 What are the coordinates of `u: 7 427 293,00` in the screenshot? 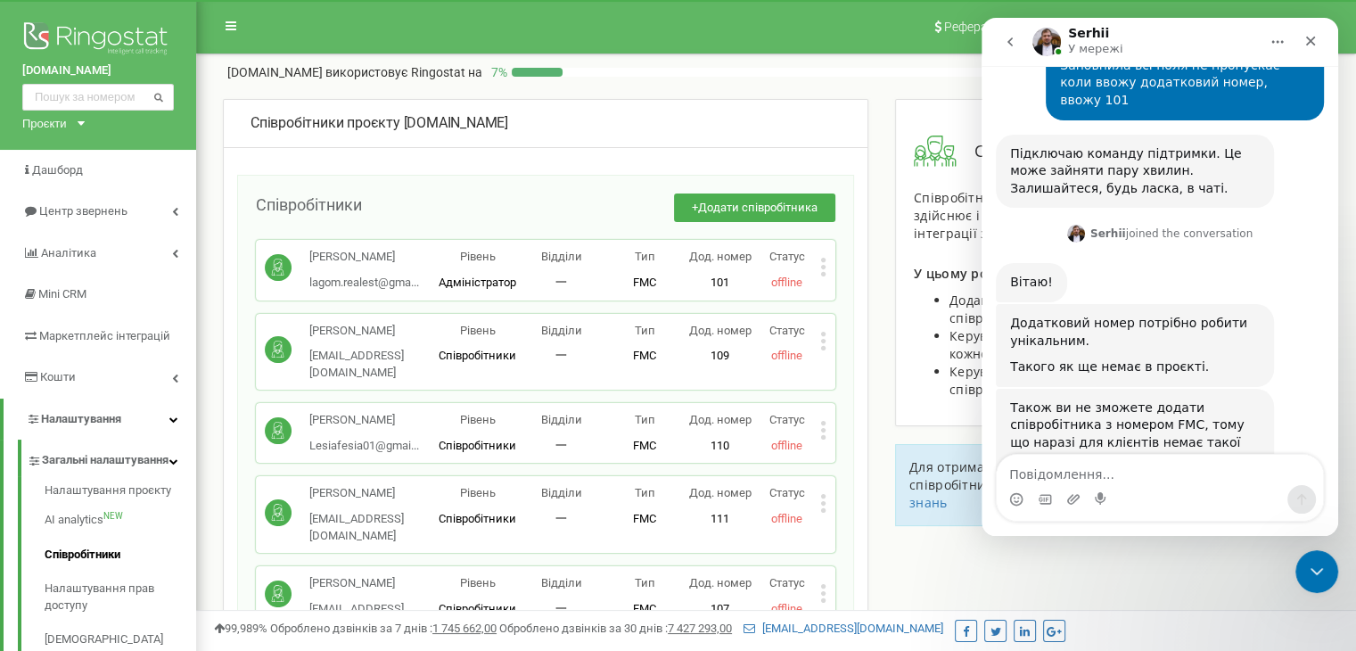 It's located at (700, 628).